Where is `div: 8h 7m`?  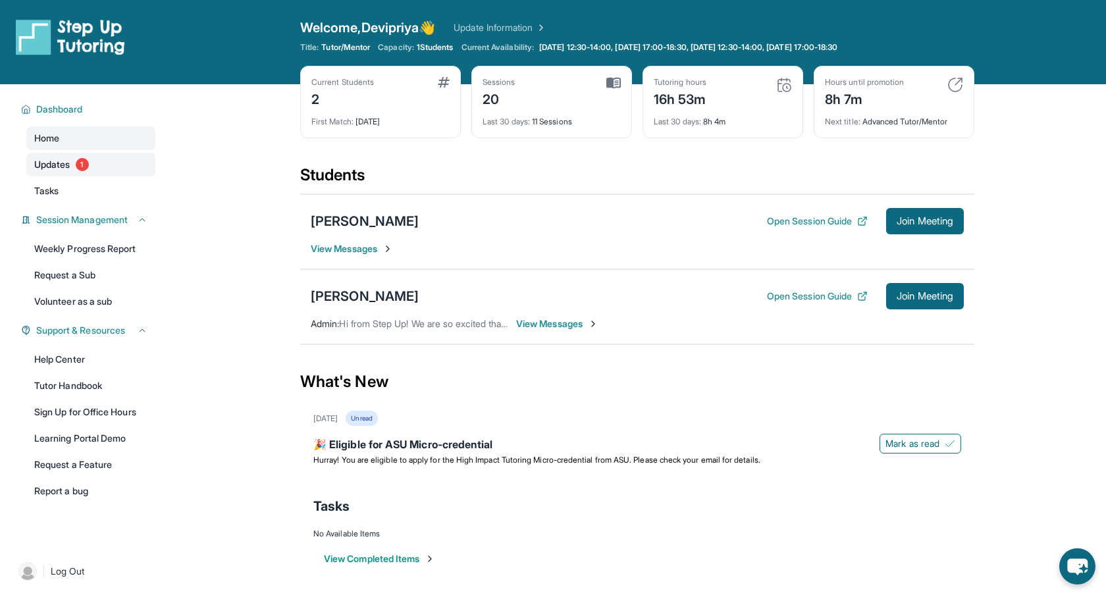 div: 8h 7m is located at coordinates (864, 98).